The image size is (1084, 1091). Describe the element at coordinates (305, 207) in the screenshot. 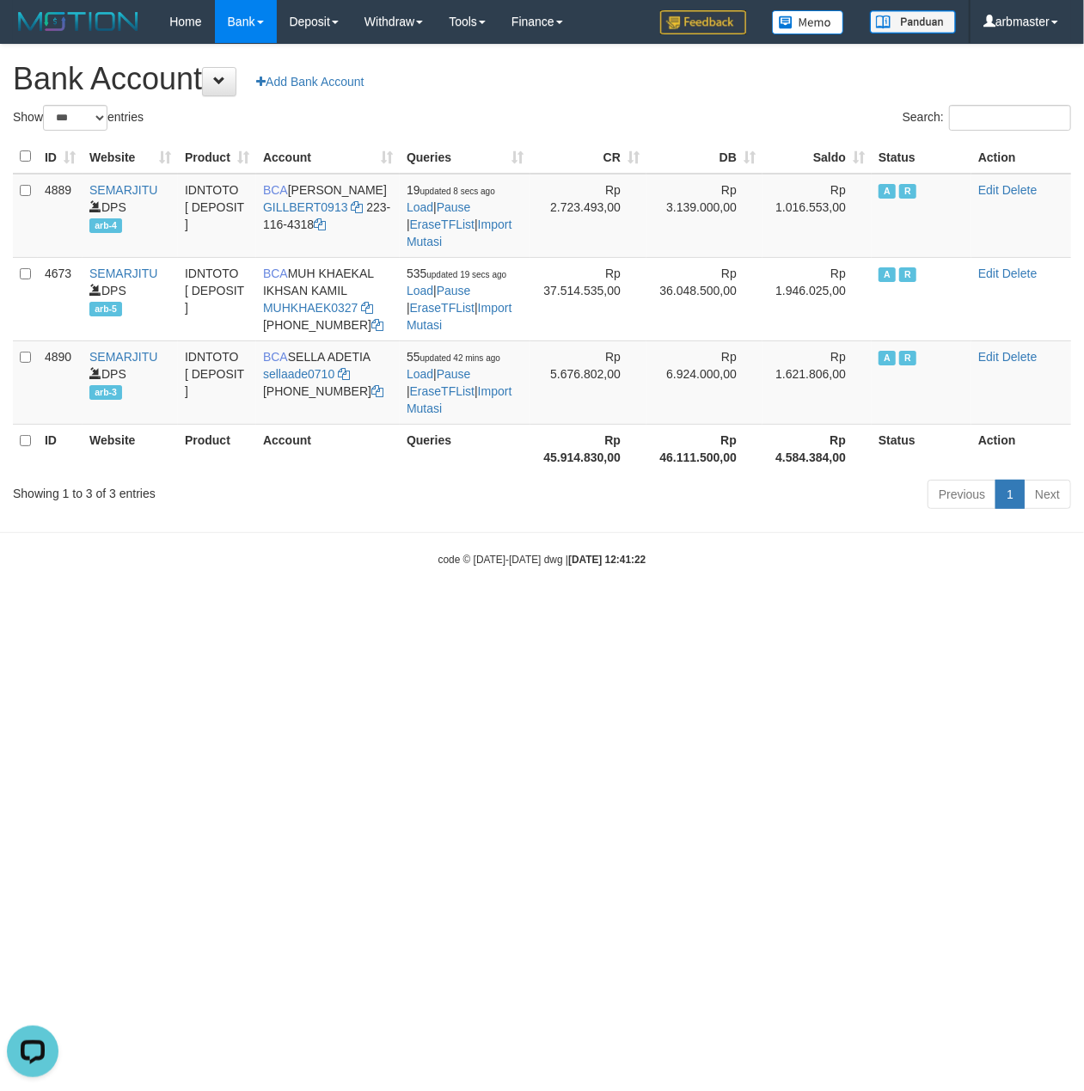

I see `a: GILLBERT0913` at that location.